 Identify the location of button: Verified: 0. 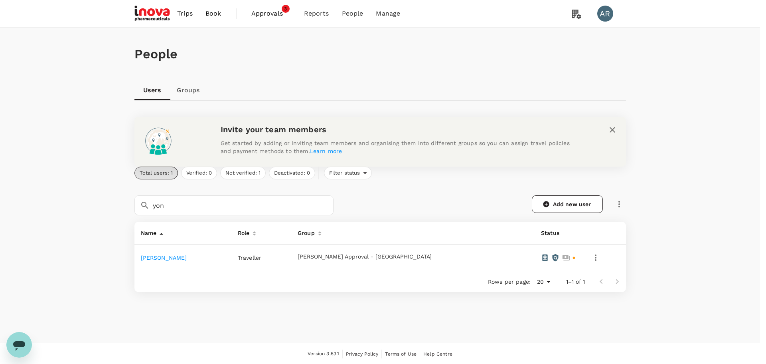
(199, 173).